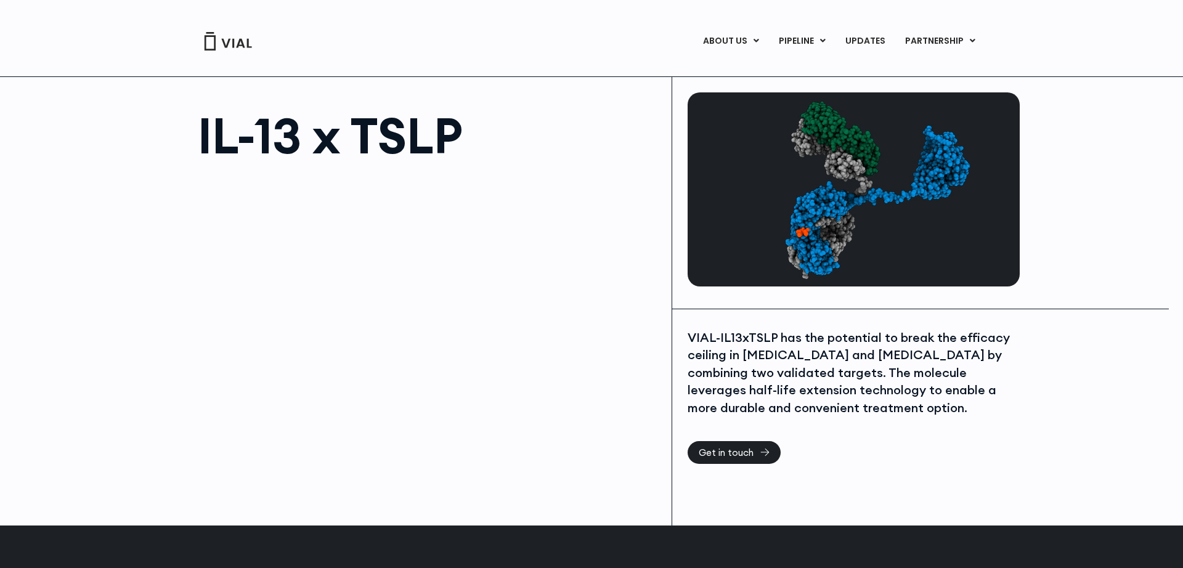  I want to click on a: Get in touch, so click(734, 452).